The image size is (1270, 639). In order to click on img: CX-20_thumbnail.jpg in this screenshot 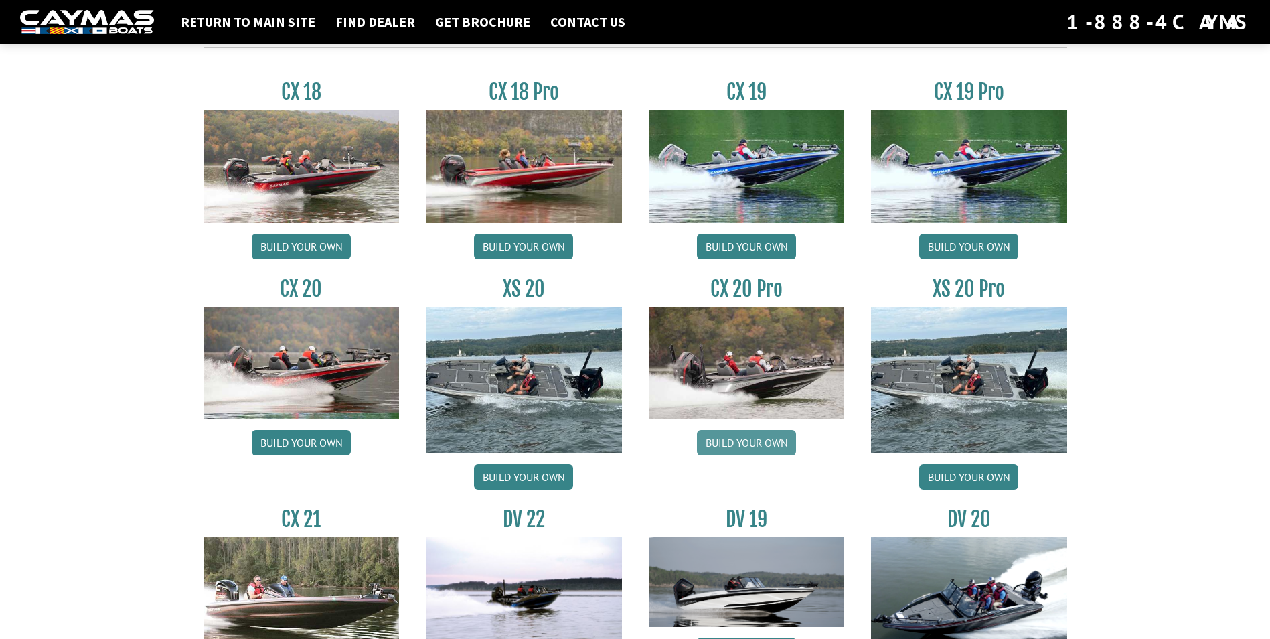, I will do `click(301, 363)`.